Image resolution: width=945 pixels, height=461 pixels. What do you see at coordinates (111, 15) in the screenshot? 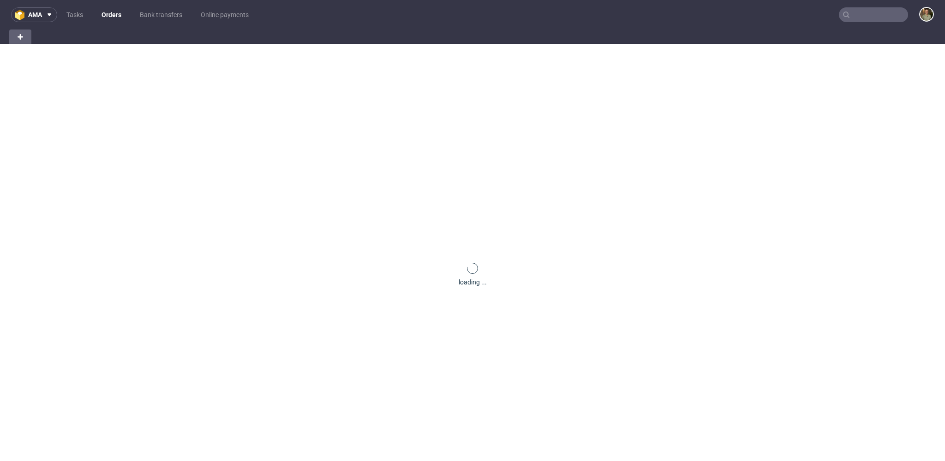
I see `a: Orders` at bounding box center [111, 15].